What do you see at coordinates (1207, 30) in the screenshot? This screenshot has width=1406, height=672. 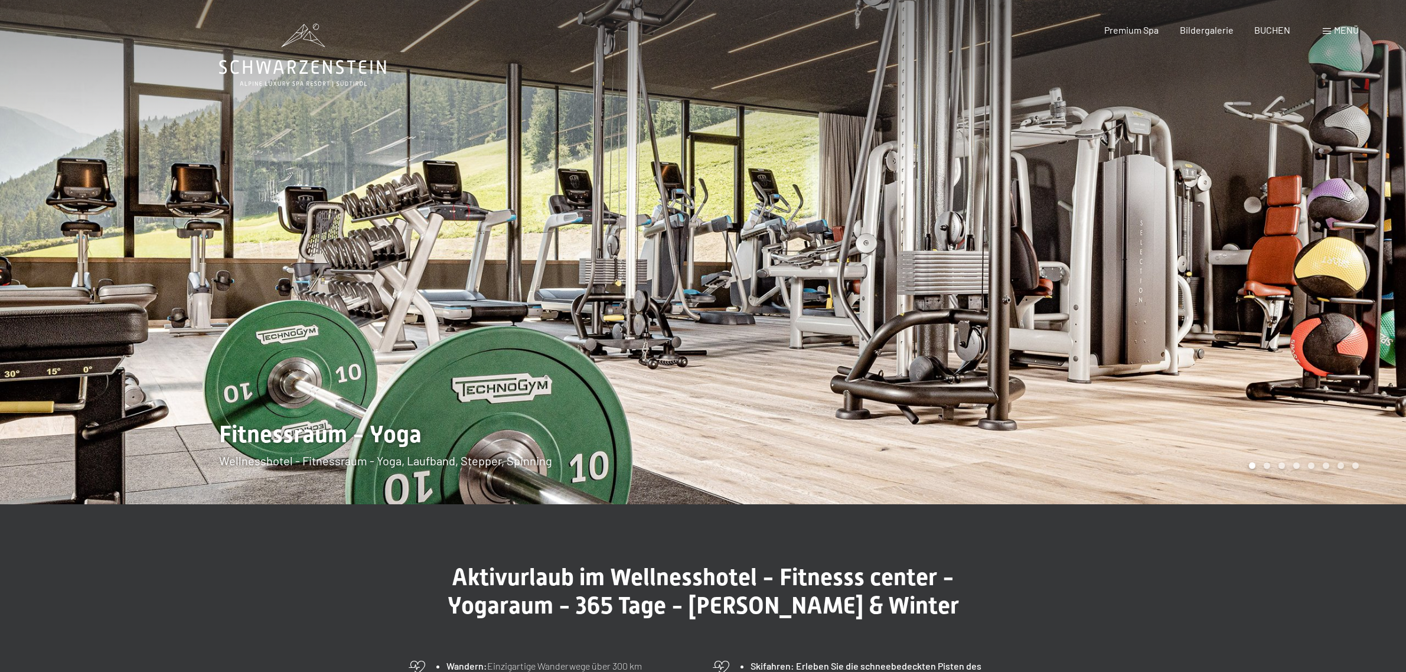 I see `span: Bildergalerie` at bounding box center [1207, 30].